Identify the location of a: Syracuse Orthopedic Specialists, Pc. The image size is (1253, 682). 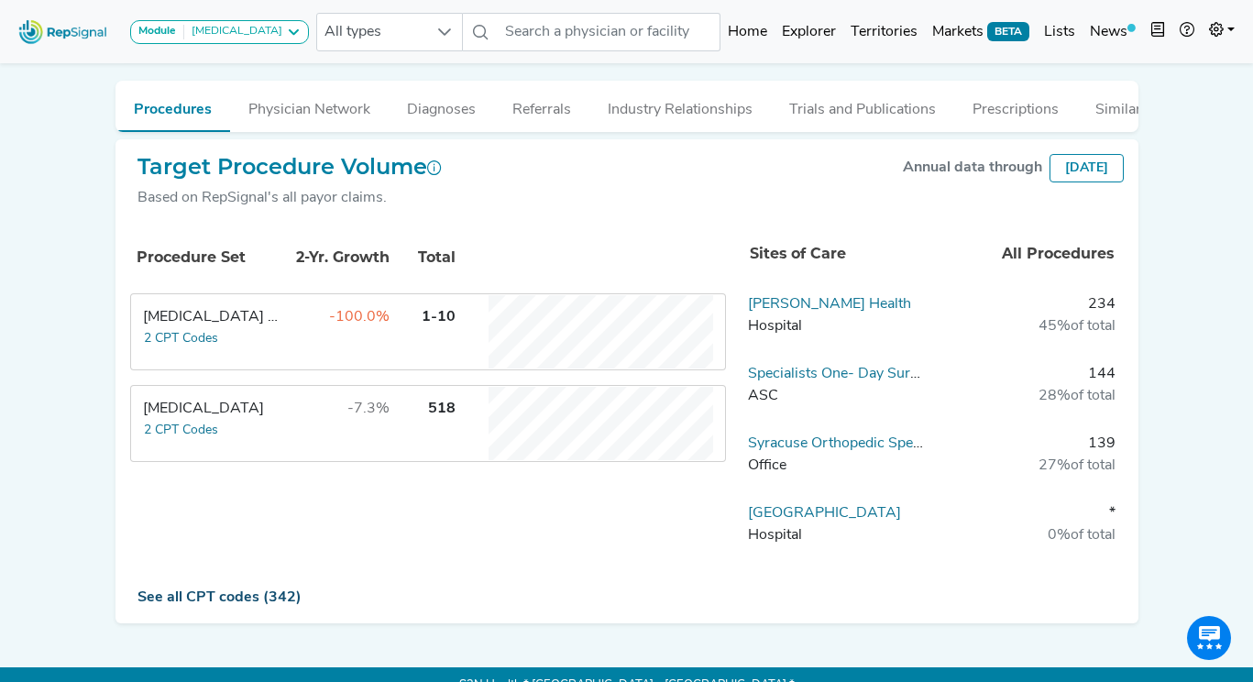
(864, 444).